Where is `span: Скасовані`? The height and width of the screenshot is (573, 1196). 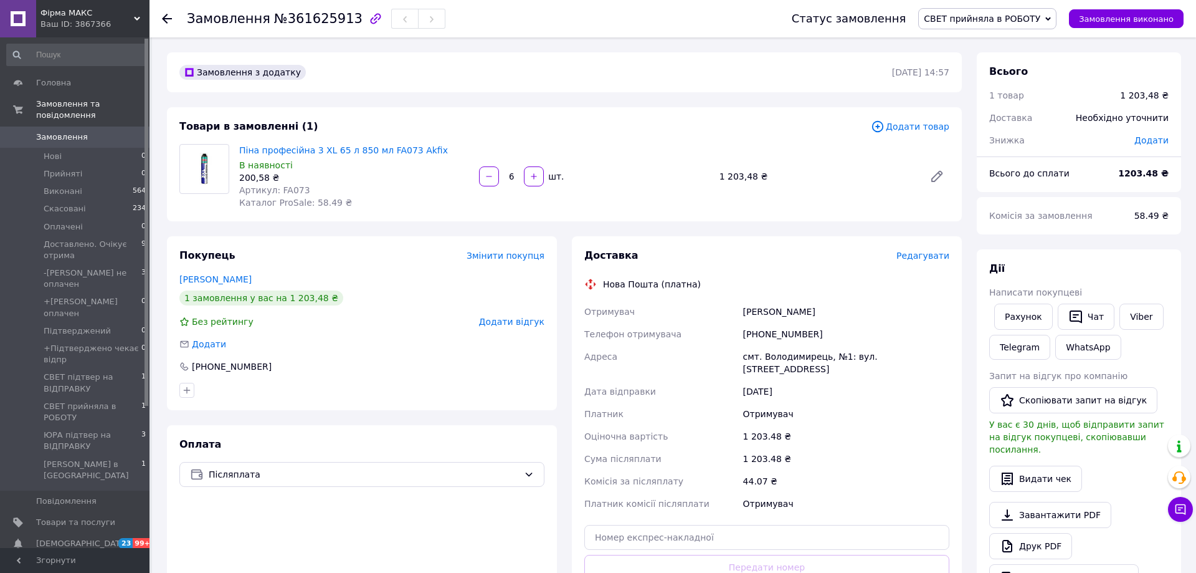
span: Скасовані is located at coordinates (65, 209).